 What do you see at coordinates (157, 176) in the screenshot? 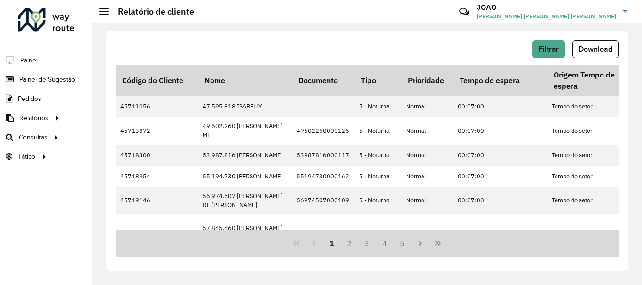
I see `td: 45718954` at bounding box center [157, 176].